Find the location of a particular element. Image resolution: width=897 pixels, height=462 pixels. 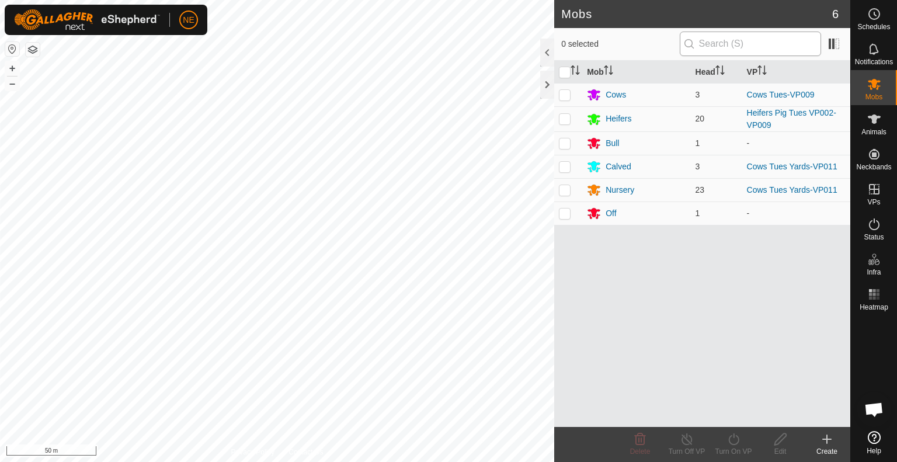

div: Turn On VP is located at coordinates (733, 451).